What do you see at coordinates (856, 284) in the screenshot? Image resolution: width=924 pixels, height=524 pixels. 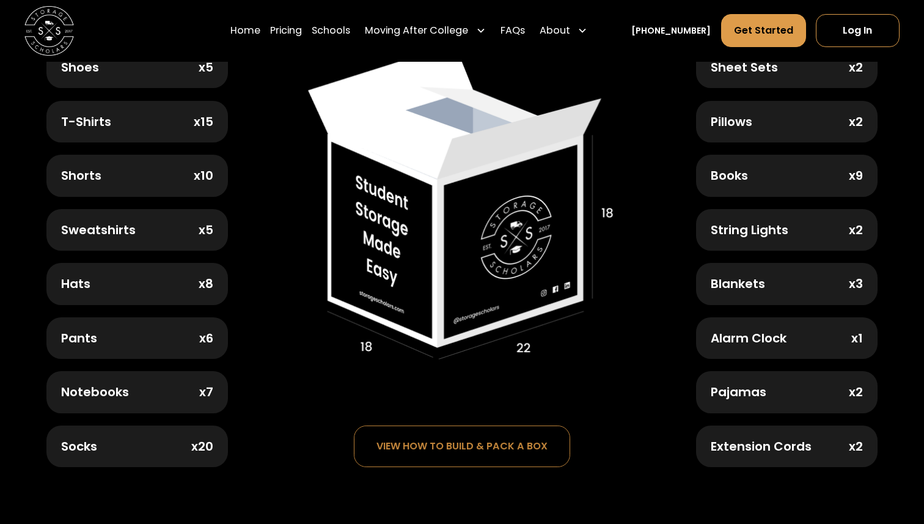 I see `div: x3` at bounding box center [856, 284].